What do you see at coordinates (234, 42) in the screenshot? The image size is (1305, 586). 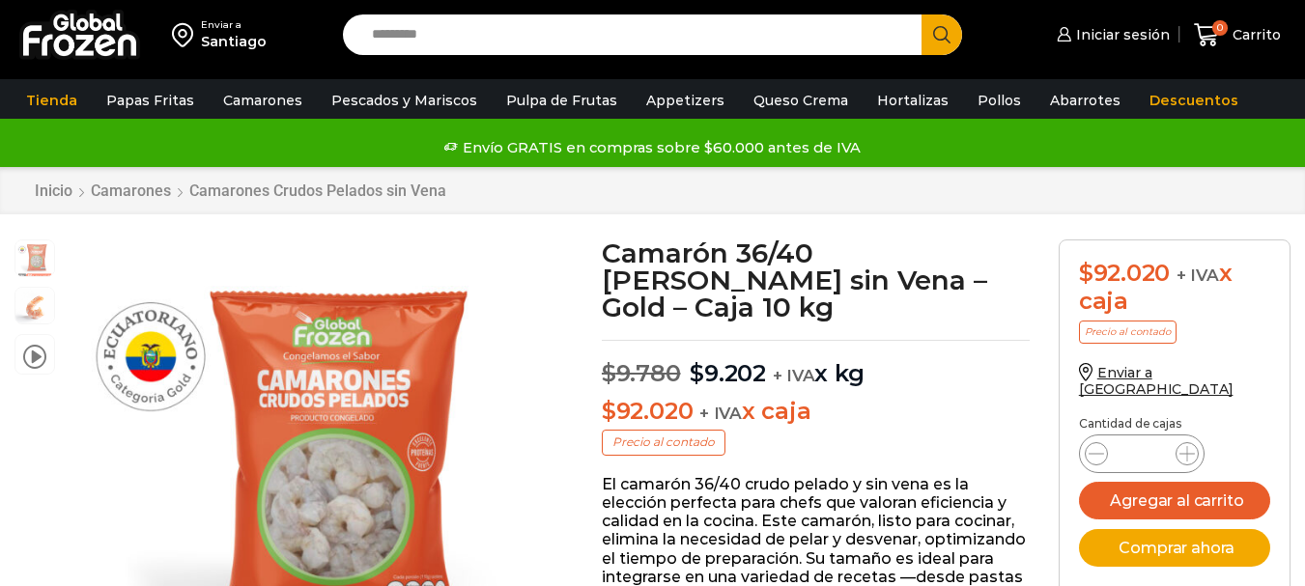 I see `div: Santiago` at bounding box center [234, 42].